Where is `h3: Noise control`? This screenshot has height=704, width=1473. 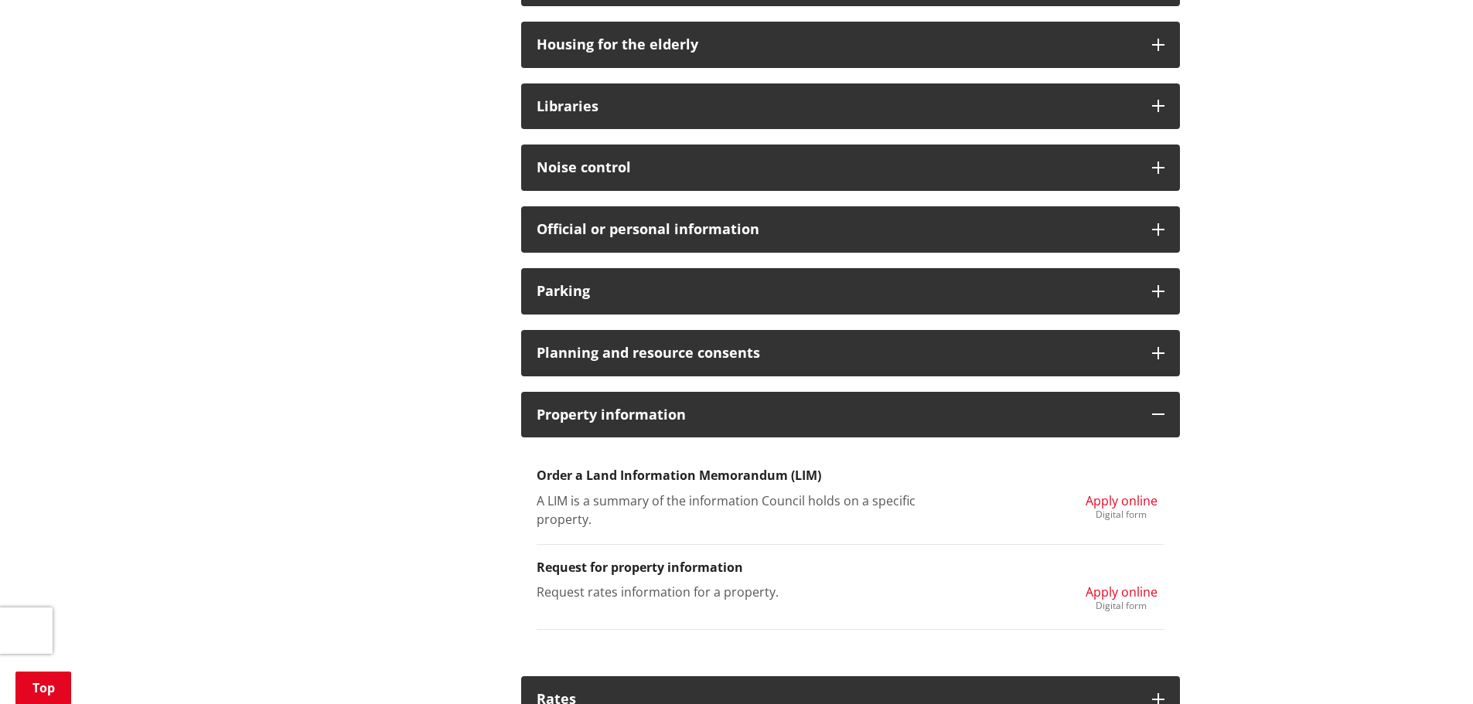 h3: Noise control is located at coordinates (837, 168).